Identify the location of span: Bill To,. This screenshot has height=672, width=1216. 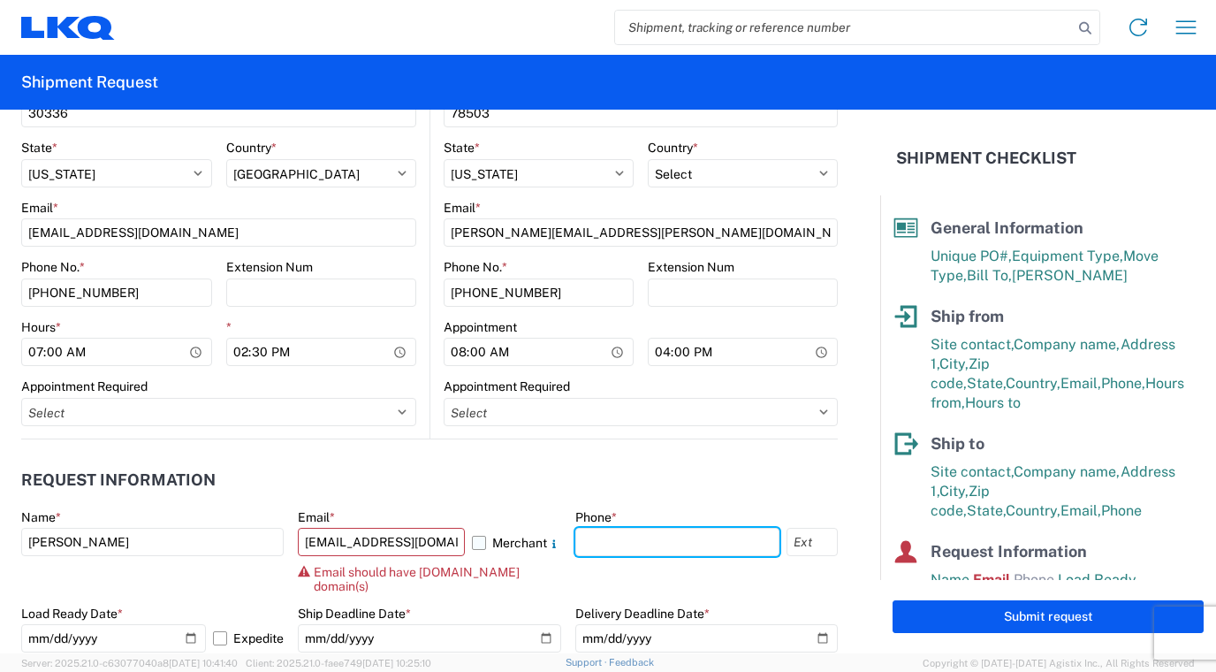
(989, 275).